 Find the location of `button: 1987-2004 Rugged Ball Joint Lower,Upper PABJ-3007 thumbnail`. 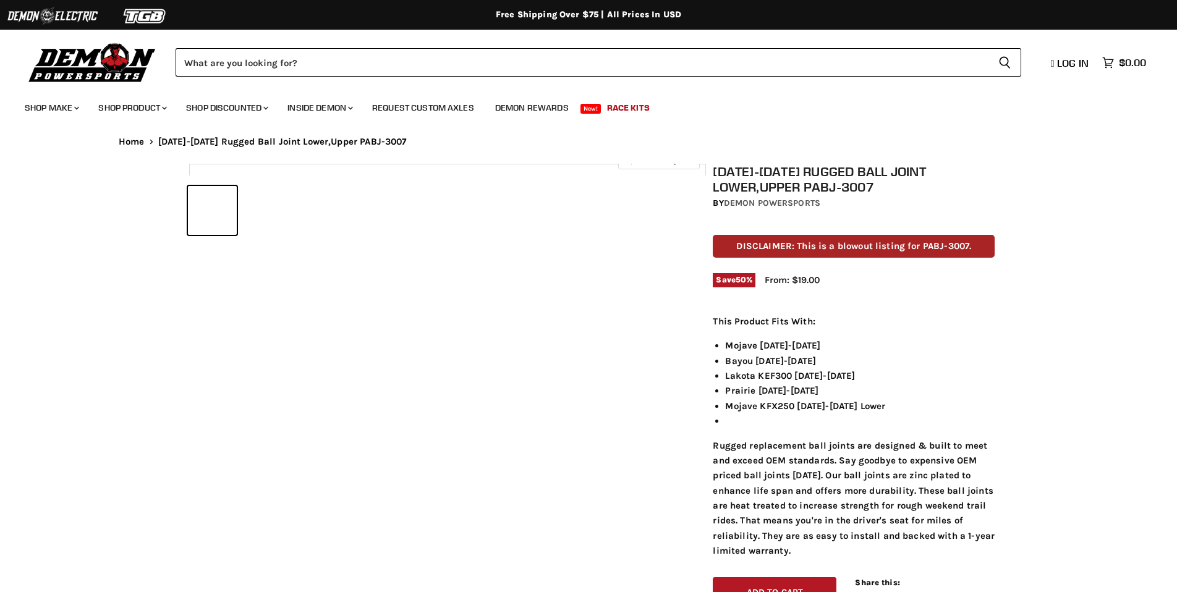

button: 1987-2004 Rugged Ball Joint Lower,Upper PABJ-3007 thumbnail is located at coordinates (212, 210).